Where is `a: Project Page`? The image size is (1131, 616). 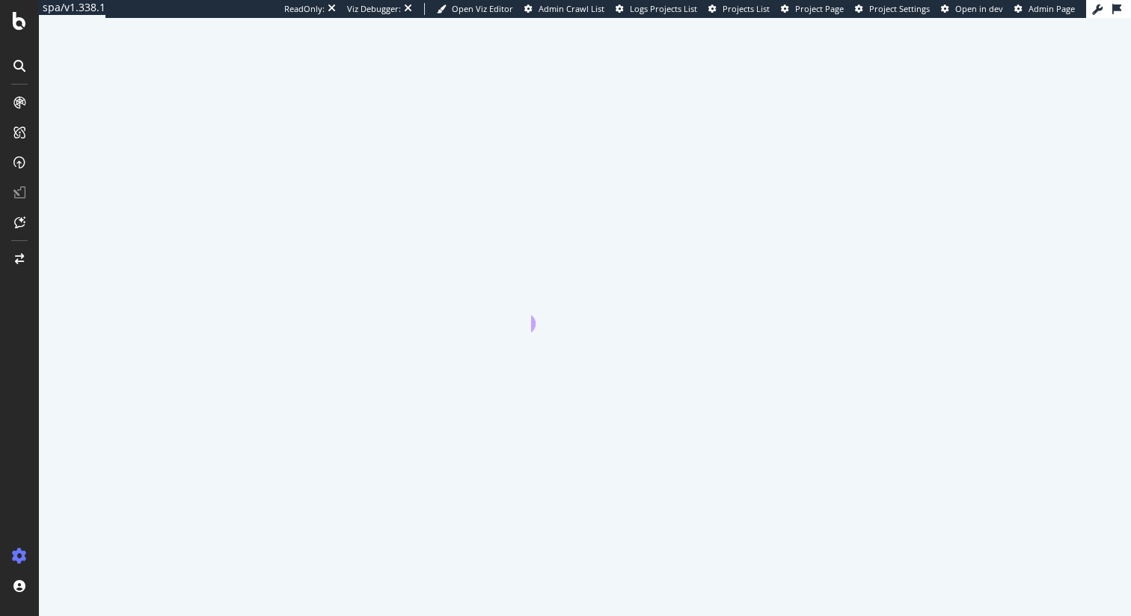
a: Project Page is located at coordinates (812, 9).